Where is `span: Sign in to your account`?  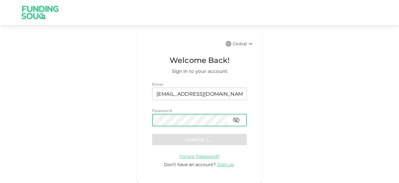 span: Sign in to your account is located at coordinates (200, 71).